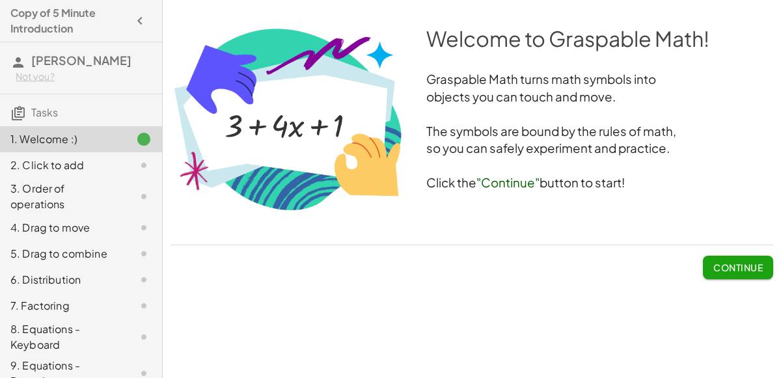 The height and width of the screenshot is (378, 781). What do you see at coordinates (472, 97) in the screenshot?
I see `h3: objects you can touch and move.` at bounding box center [472, 97].